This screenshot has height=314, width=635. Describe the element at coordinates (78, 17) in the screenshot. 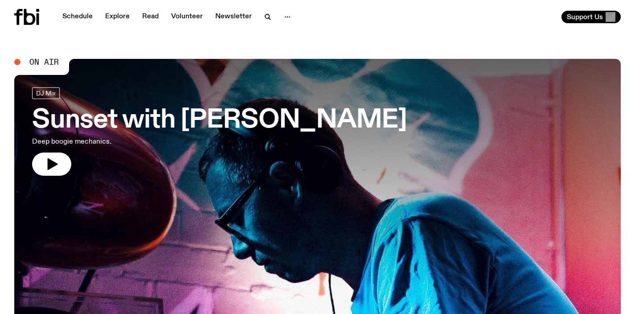

I see `a: Schedule` at that location.